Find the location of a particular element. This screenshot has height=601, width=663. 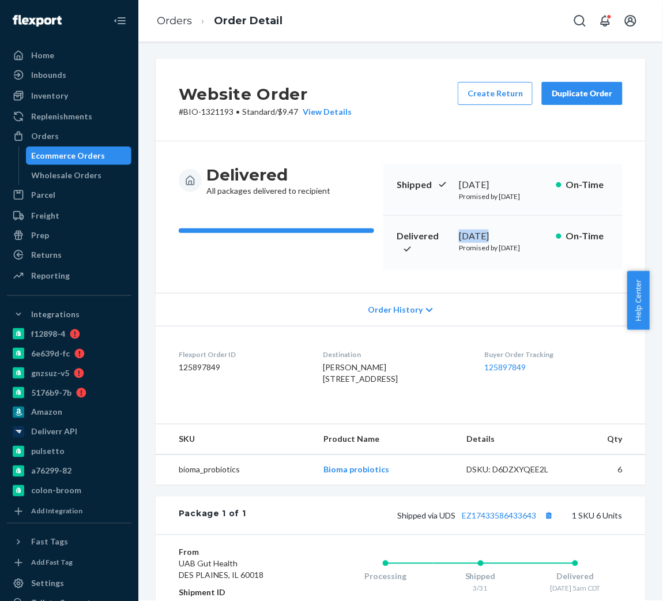

p: # BIO-1321193 / $9.47 is located at coordinates (265, 112).